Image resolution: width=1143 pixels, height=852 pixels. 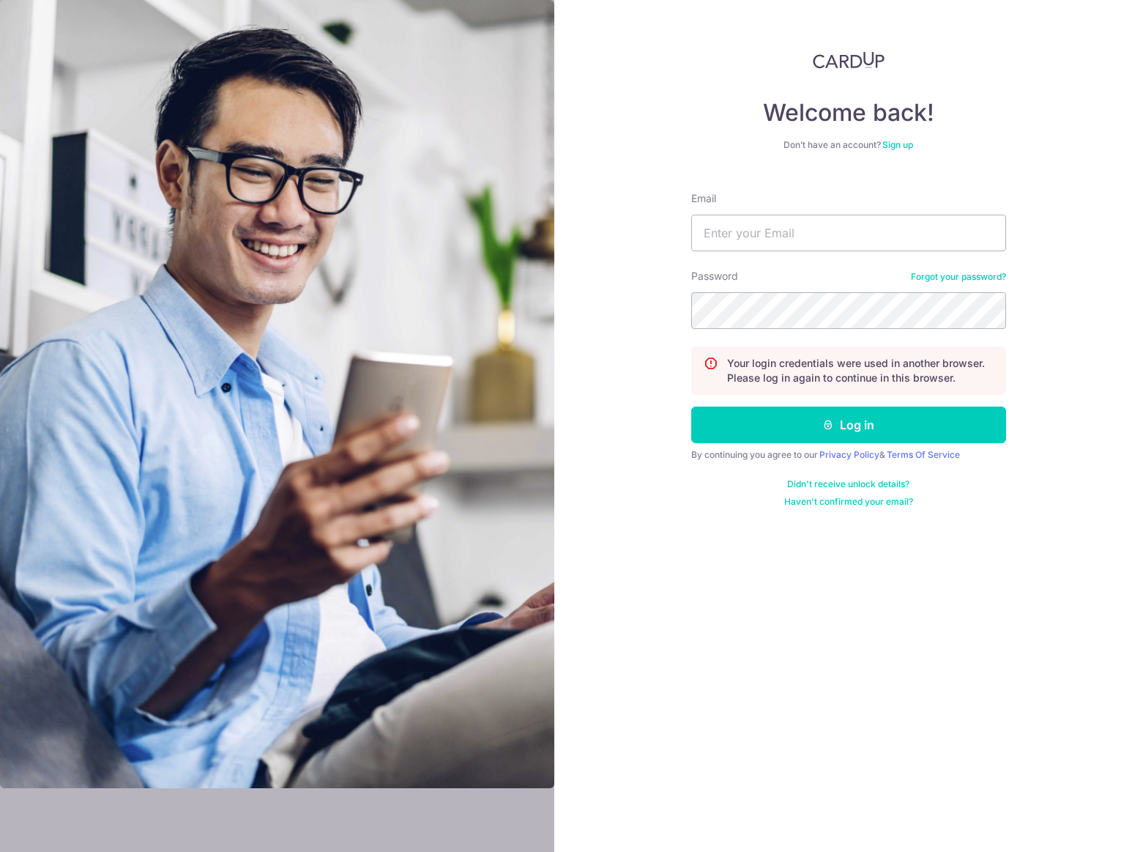 I want to click on a: Didn't receive unlock details?, so click(x=848, y=484).